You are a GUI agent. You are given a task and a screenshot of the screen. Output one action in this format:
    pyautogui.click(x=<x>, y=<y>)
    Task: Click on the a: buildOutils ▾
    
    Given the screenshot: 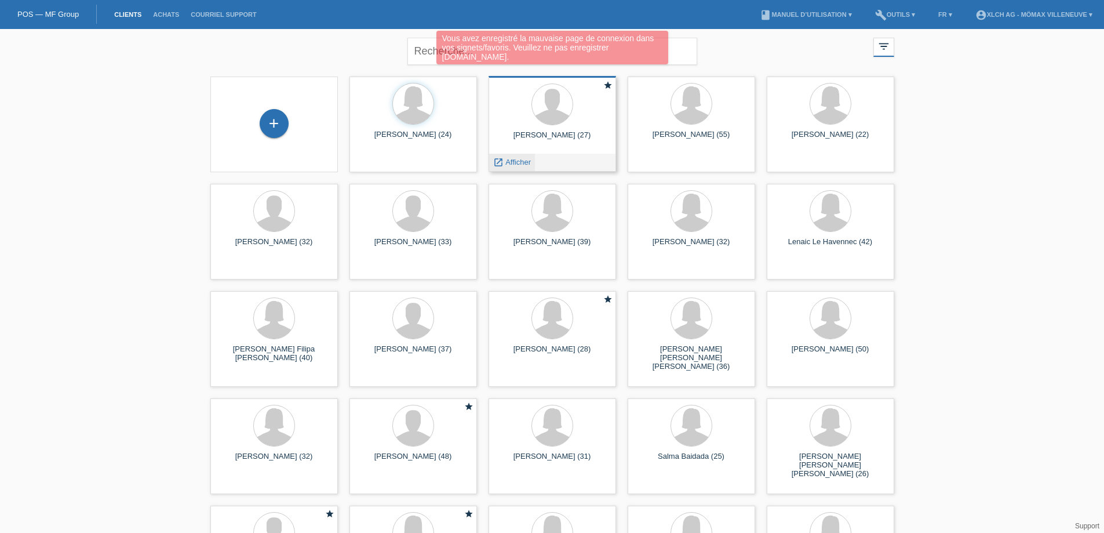 What is the action you would take?
    pyautogui.click(x=895, y=14)
    